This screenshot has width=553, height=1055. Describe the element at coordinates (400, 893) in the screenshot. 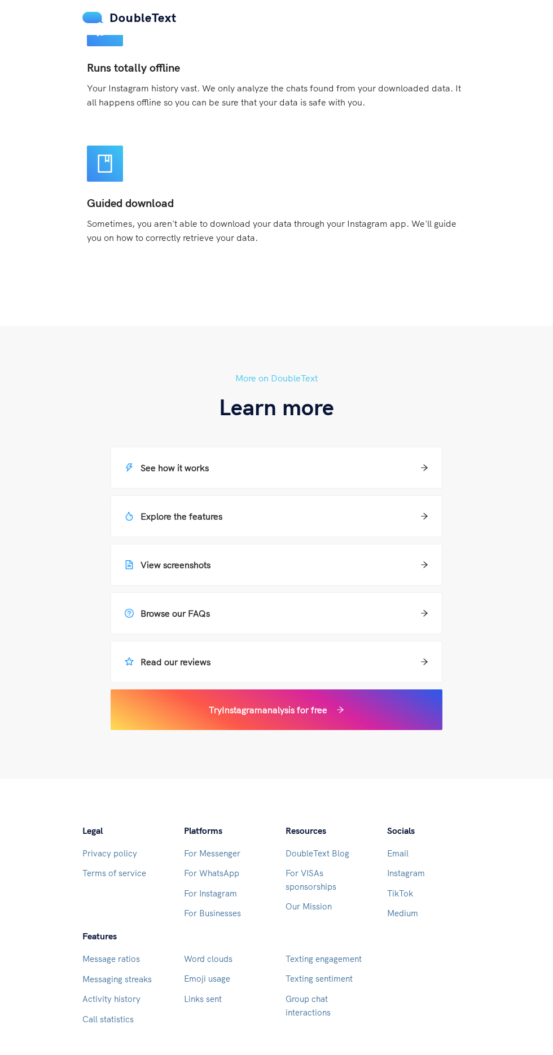

I see `a: TikTok` at that location.